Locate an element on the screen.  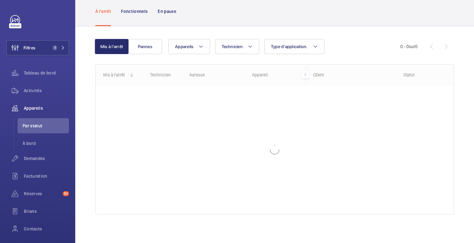
button: Pannes is located at coordinates (145, 46).